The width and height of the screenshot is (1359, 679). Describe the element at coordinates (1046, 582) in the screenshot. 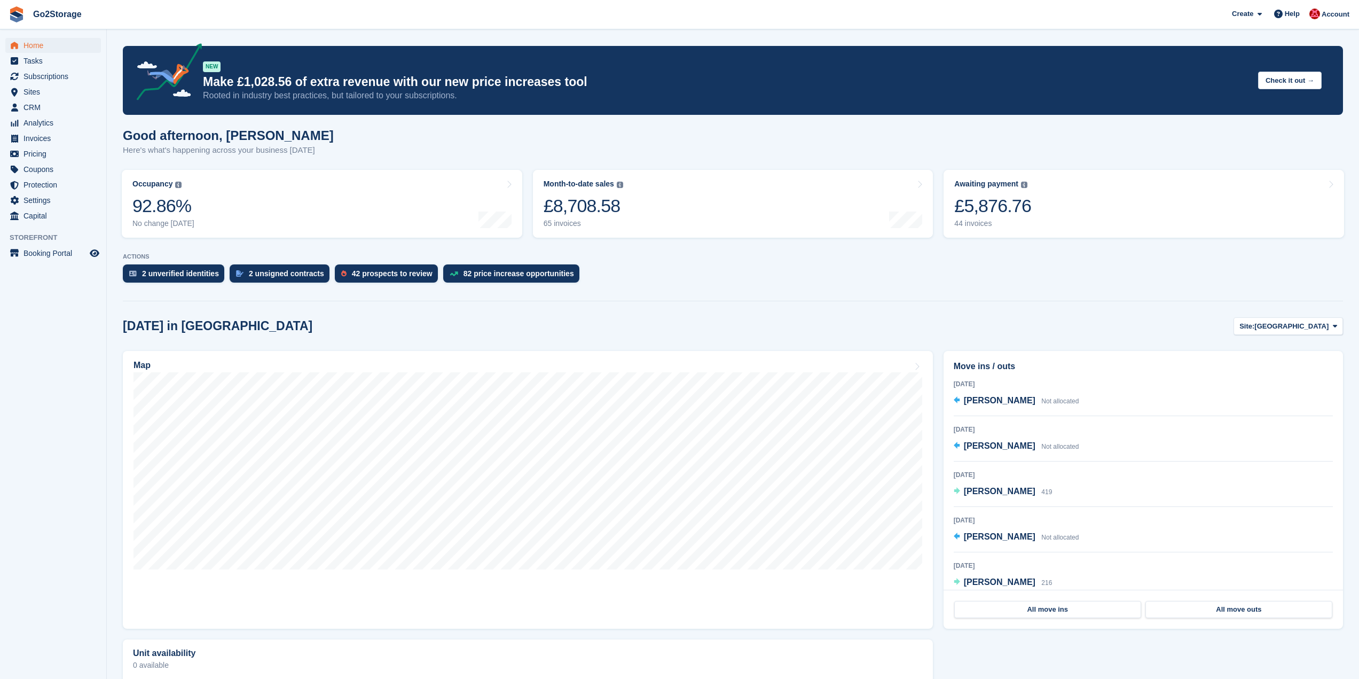

I see `span: 216` at that location.